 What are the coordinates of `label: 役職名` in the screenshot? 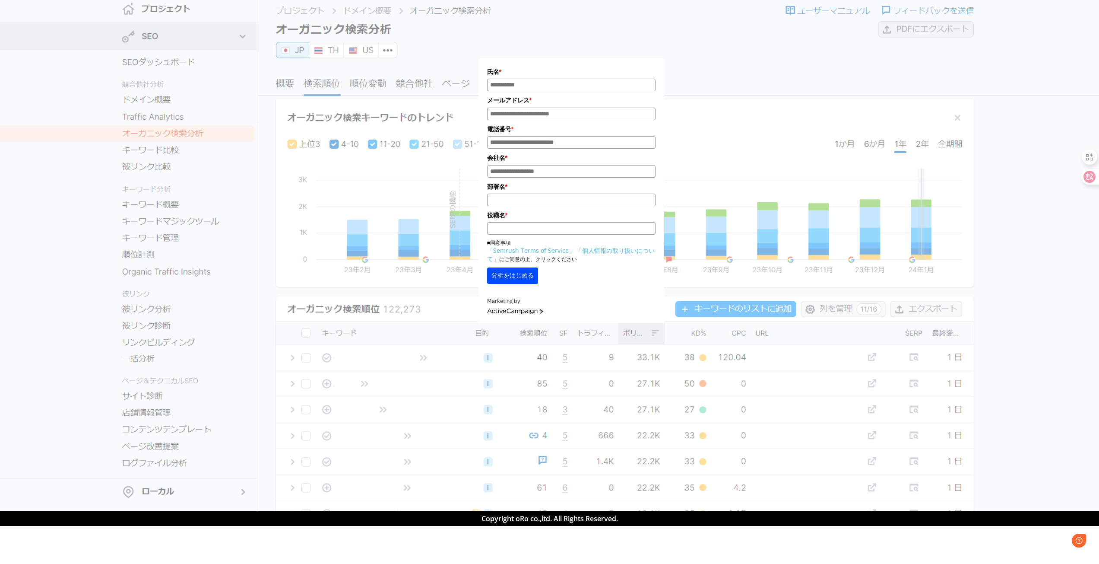 It's located at (571, 215).